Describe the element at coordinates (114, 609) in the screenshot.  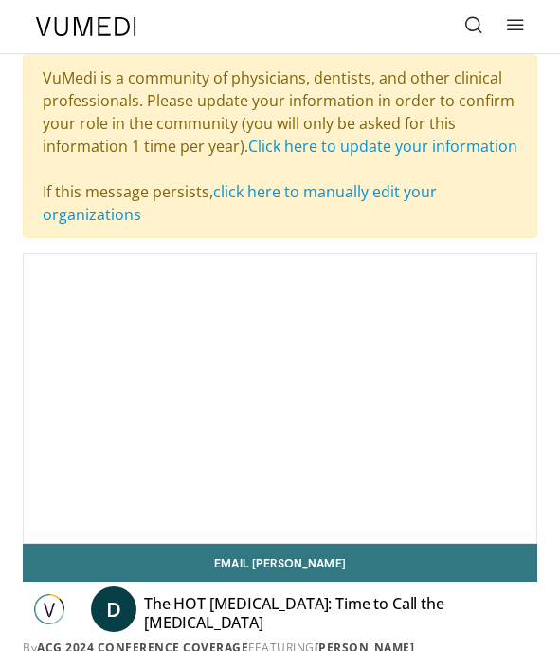
I see `span: D` at that location.